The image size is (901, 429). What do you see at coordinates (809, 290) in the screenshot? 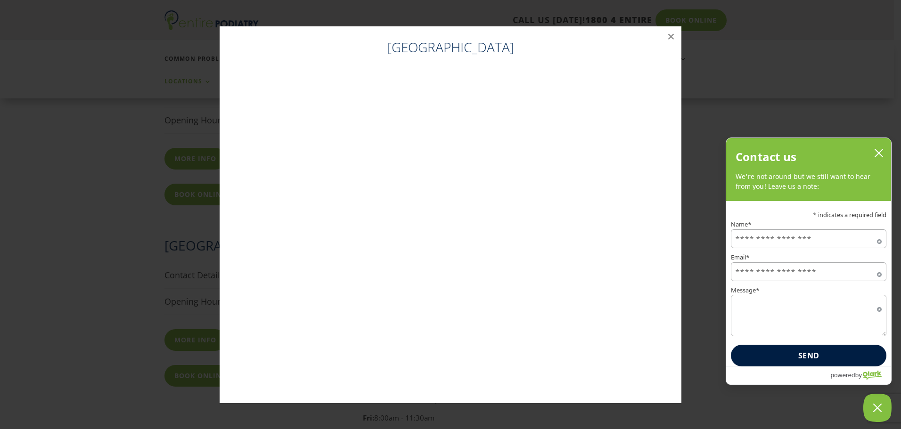
I see `label: Message*` at bounding box center [809, 290].